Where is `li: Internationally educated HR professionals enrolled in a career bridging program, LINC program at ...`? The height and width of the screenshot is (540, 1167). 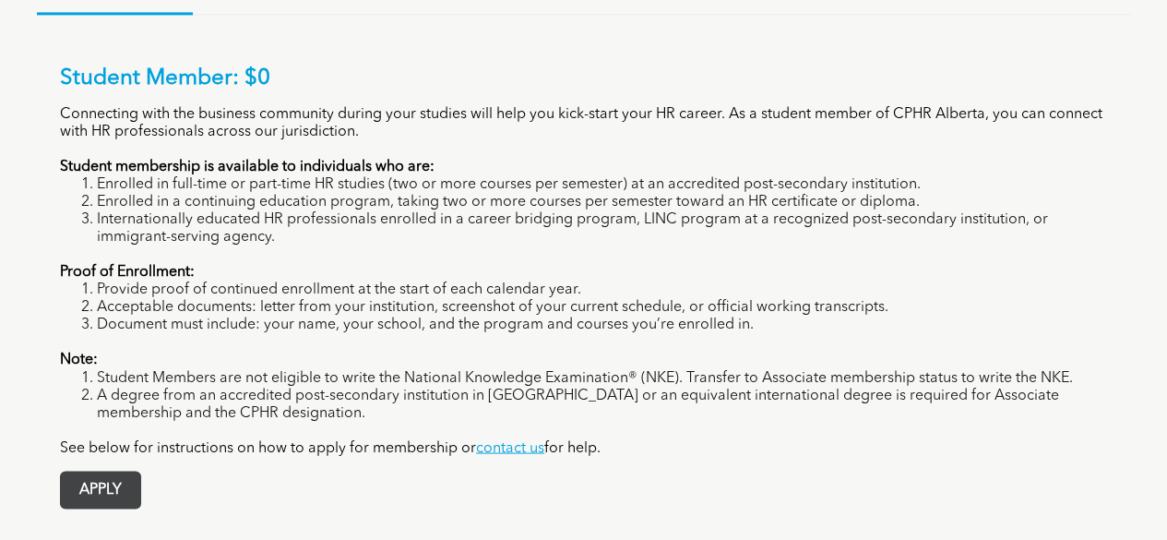
li: Internationally educated HR professionals enrolled in a career bridging program, LINC program at ... is located at coordinates (602, 229).